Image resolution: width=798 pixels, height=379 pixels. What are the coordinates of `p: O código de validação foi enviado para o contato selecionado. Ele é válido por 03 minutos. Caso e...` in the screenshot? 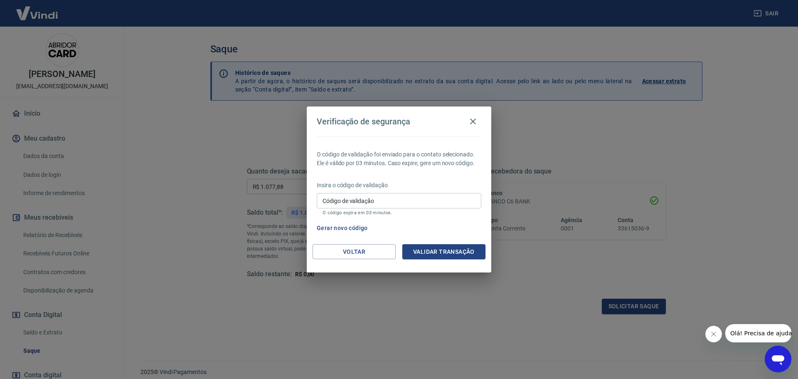 It's located at (399, 159).